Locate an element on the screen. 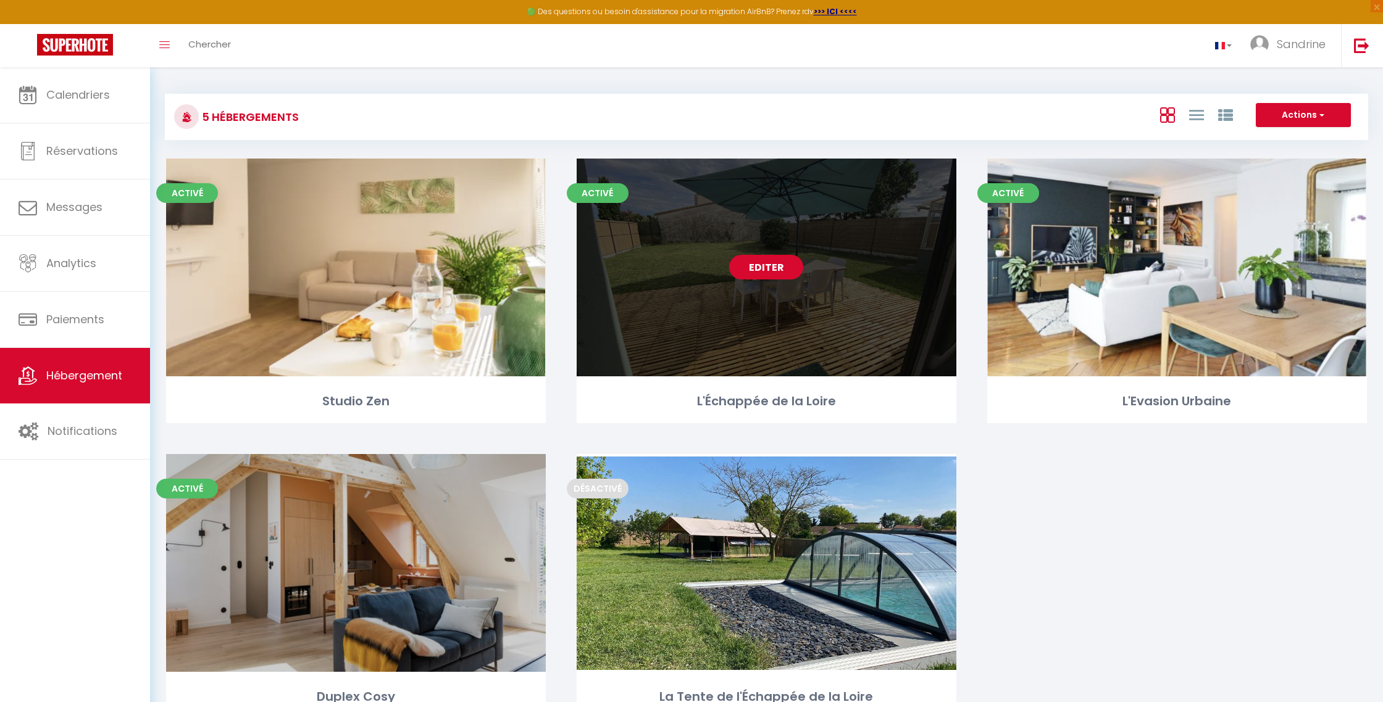 Image resolution: width=1383 pixels, height=702 pixels. span: Messages is located at coordinates (74, 207).